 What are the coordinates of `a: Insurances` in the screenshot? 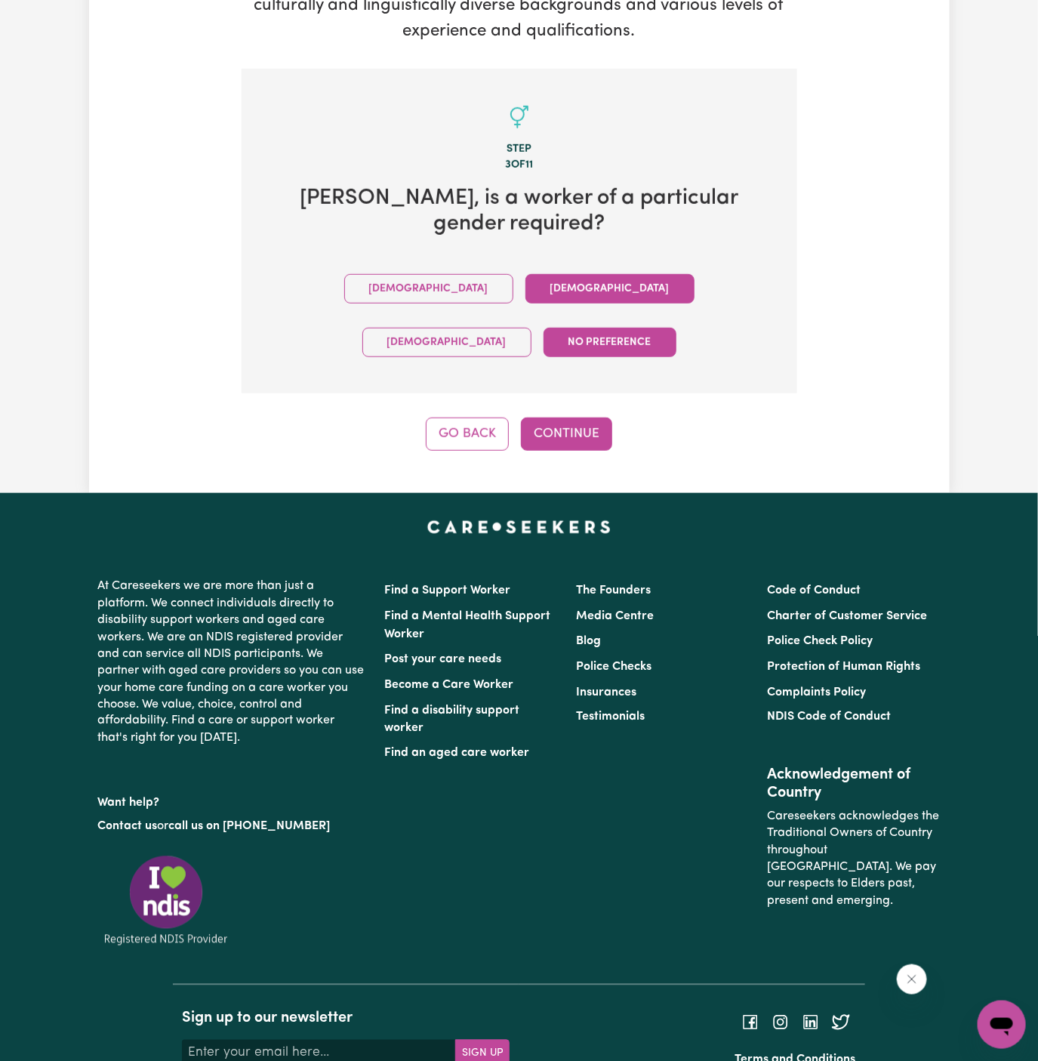 It's located at (606, 692).